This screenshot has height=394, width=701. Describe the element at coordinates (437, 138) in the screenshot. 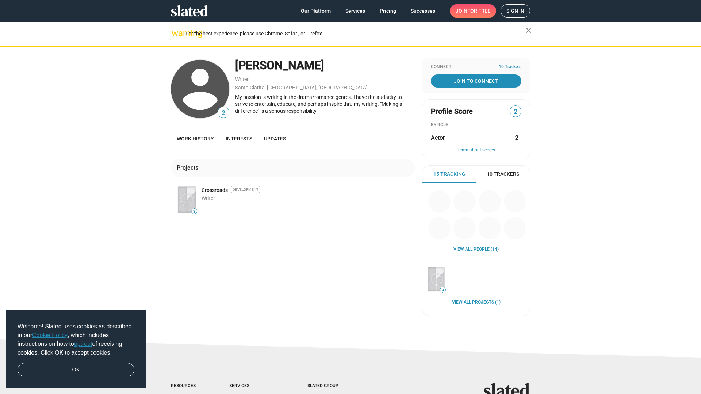

I see `span: Actor` at that location.